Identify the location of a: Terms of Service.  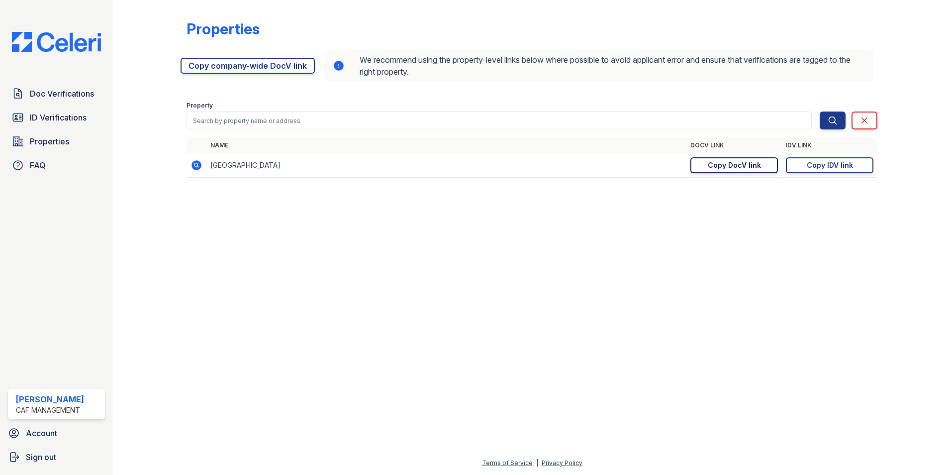
(507, 462).